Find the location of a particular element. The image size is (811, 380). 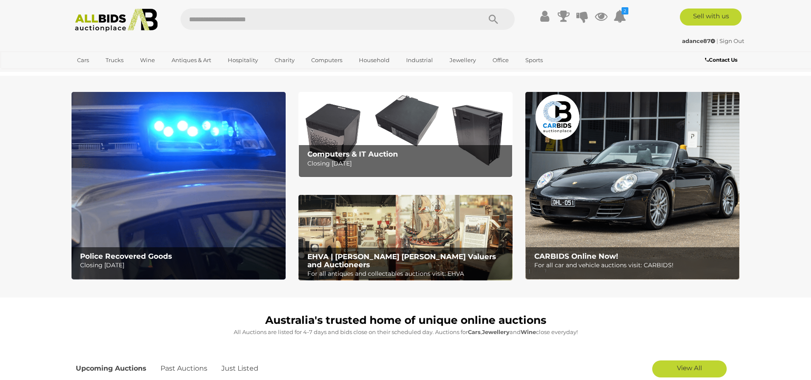

a: View All is located at coordinates (689, 369).